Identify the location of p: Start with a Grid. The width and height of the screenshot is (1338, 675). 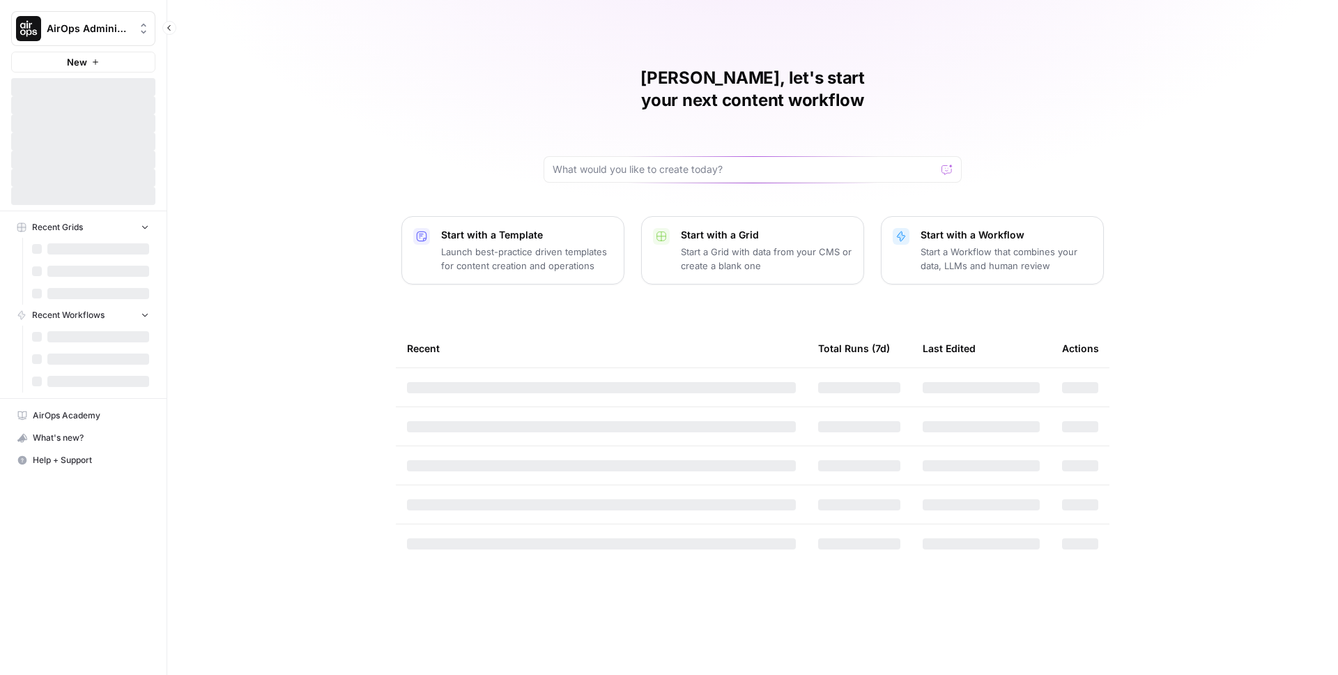
(767, 235).